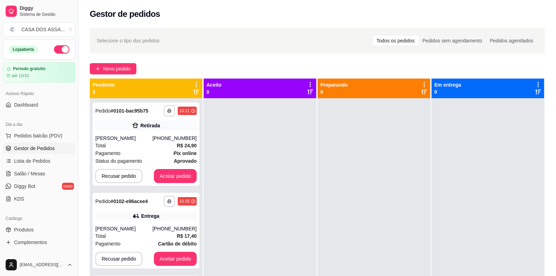  What do you see at coordinates (103, 85) in the screenshot?
I see `p: Pendente` at bounding box center [103, 85].